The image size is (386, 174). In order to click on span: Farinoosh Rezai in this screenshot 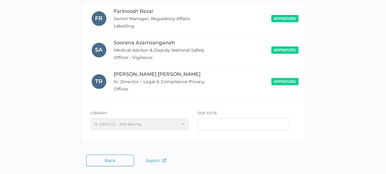, I will do `click(134, 11)`.